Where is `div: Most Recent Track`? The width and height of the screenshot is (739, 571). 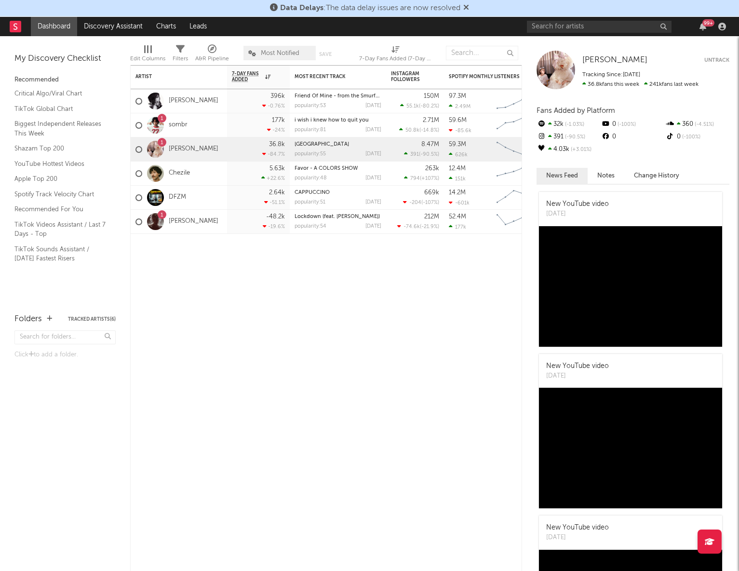 div: Most Recent Track is located at coordinates (331, 77).